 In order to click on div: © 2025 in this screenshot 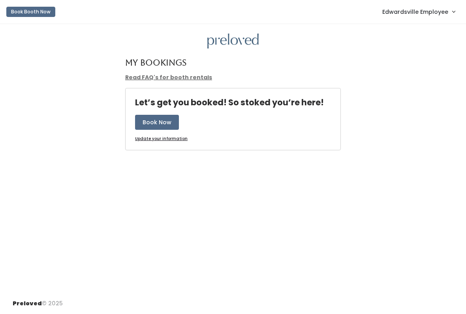, I will do `click(38, 301)`.